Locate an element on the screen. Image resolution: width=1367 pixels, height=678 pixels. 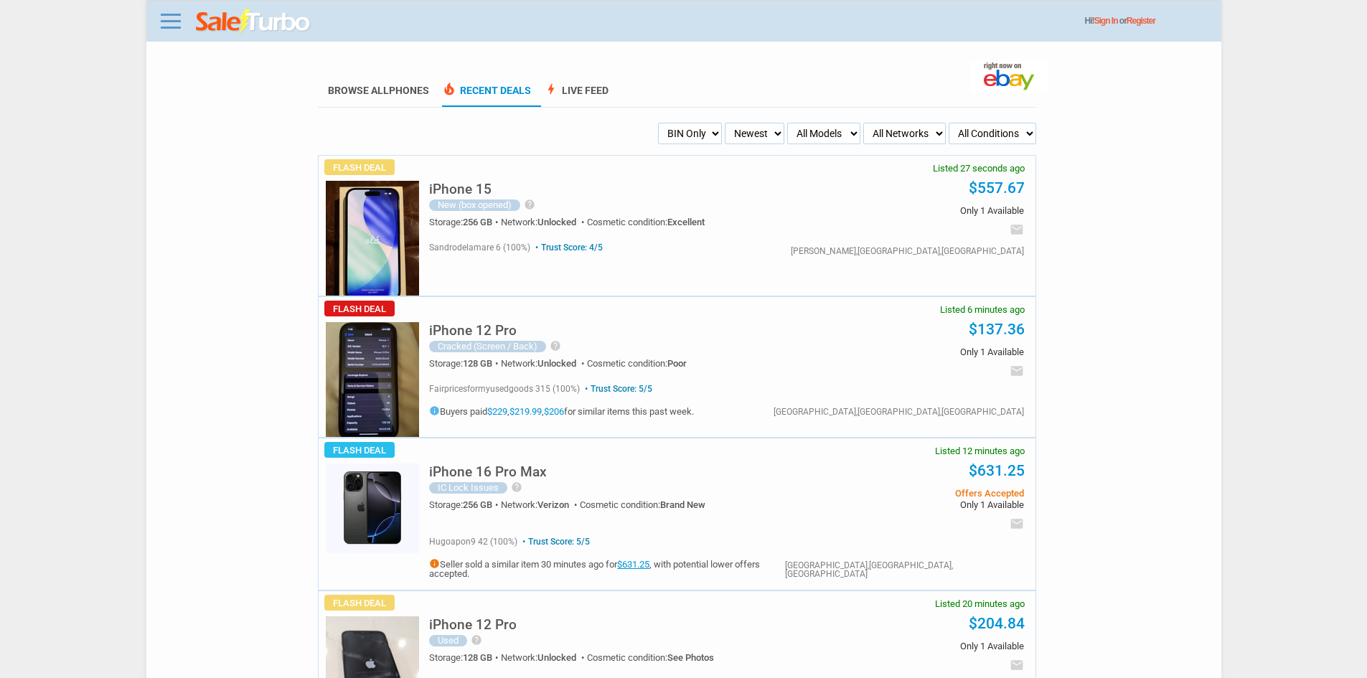
span: Verizon is located at coordinates (553, 504).